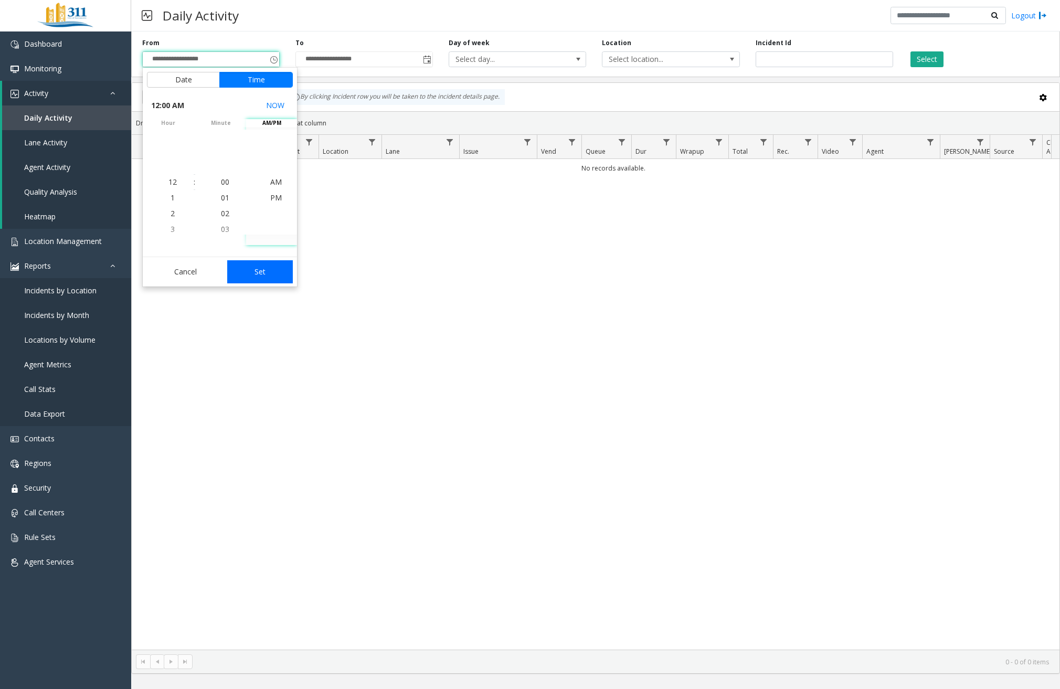  I want to click on button: Cancel, so click(185, 272).